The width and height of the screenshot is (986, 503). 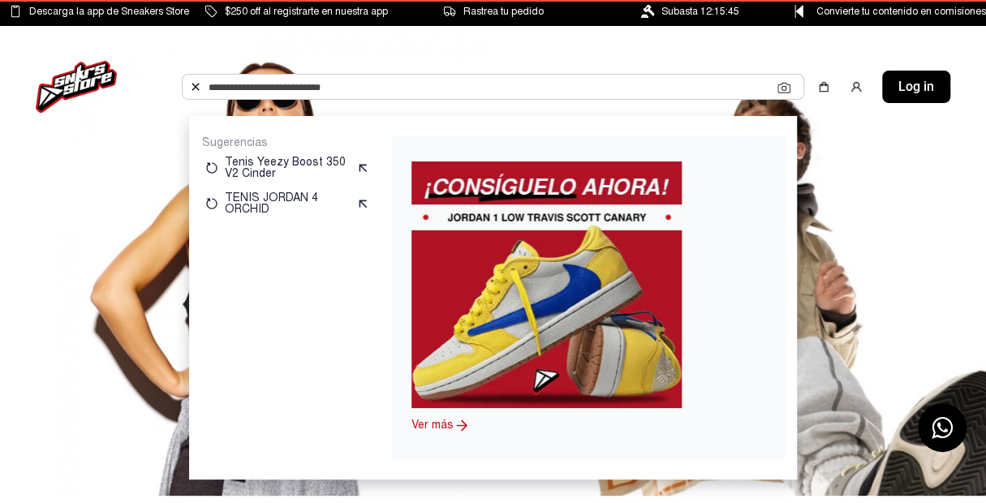 What do you see at coordinates (900, 11) in the screenshot?
I see `span: Convierte tu contenido en comisiones` at bounding box center [900, 11].